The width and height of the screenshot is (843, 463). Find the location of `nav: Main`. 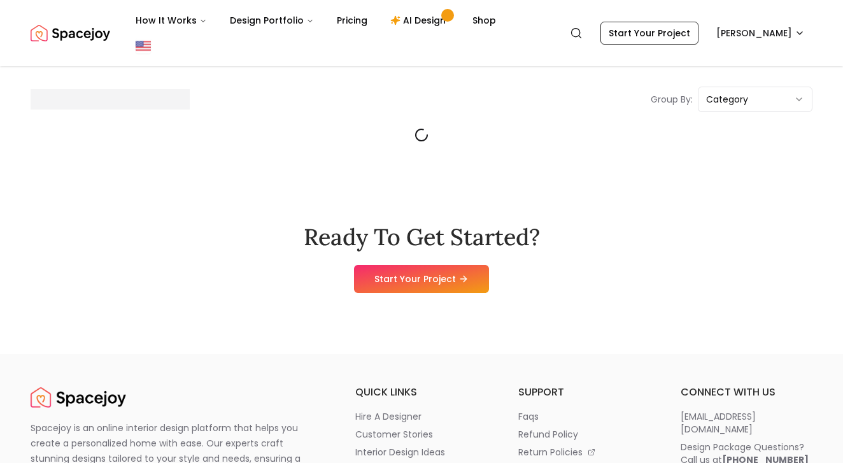

nav: Main is located at coordinates (316, 20).